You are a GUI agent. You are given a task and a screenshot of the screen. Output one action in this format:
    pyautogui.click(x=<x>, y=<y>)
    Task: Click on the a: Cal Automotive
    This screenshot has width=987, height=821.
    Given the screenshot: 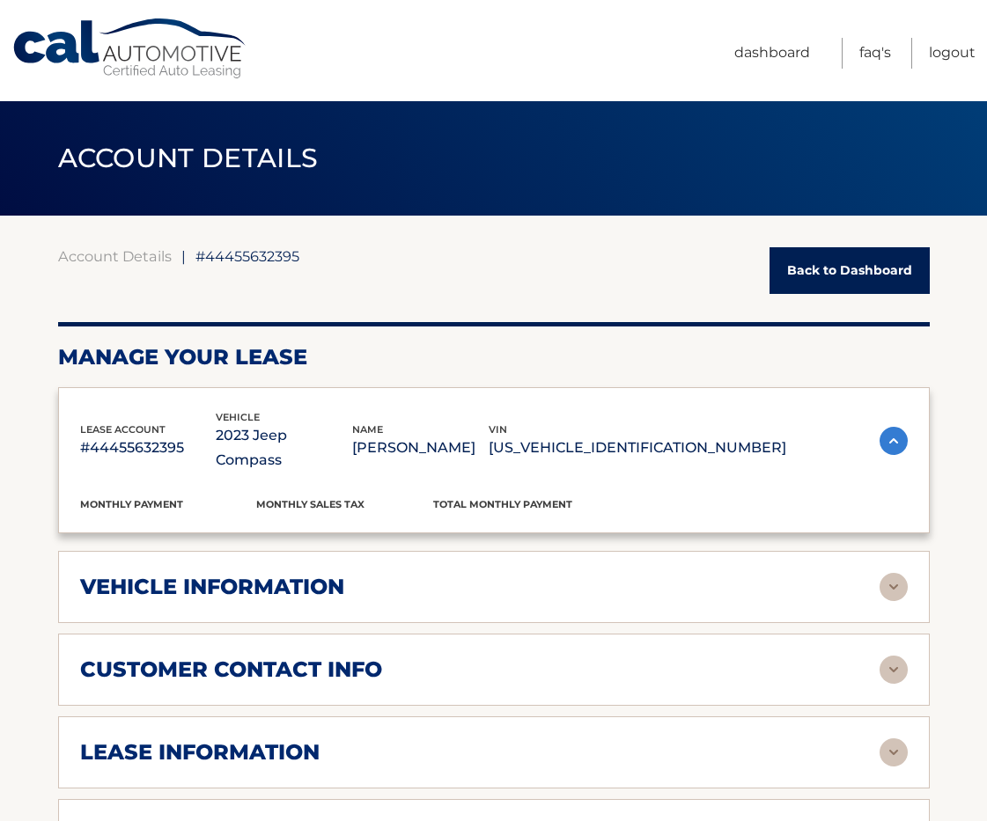 What is the action you would take?
    pyautogui.click(x=130, y=48)
    